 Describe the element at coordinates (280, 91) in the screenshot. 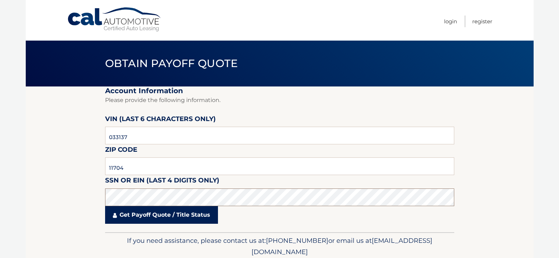

I see `h2: Account Information` at that location.